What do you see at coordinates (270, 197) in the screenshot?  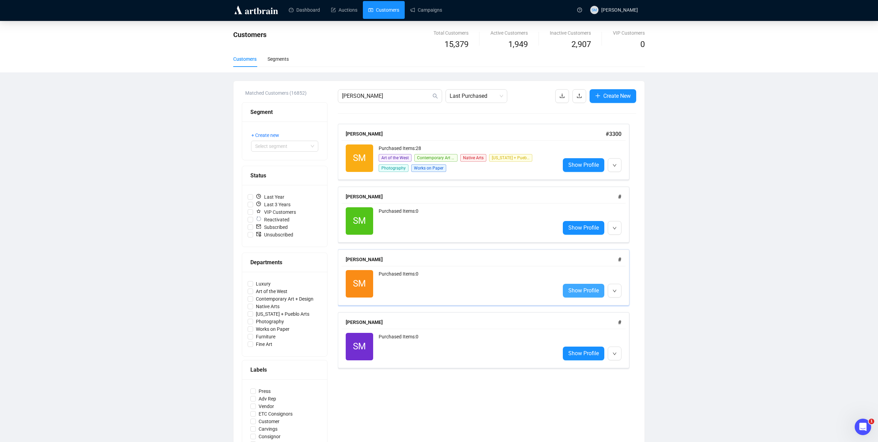 I see `span: Last Year` at bounding box center [270, 197].